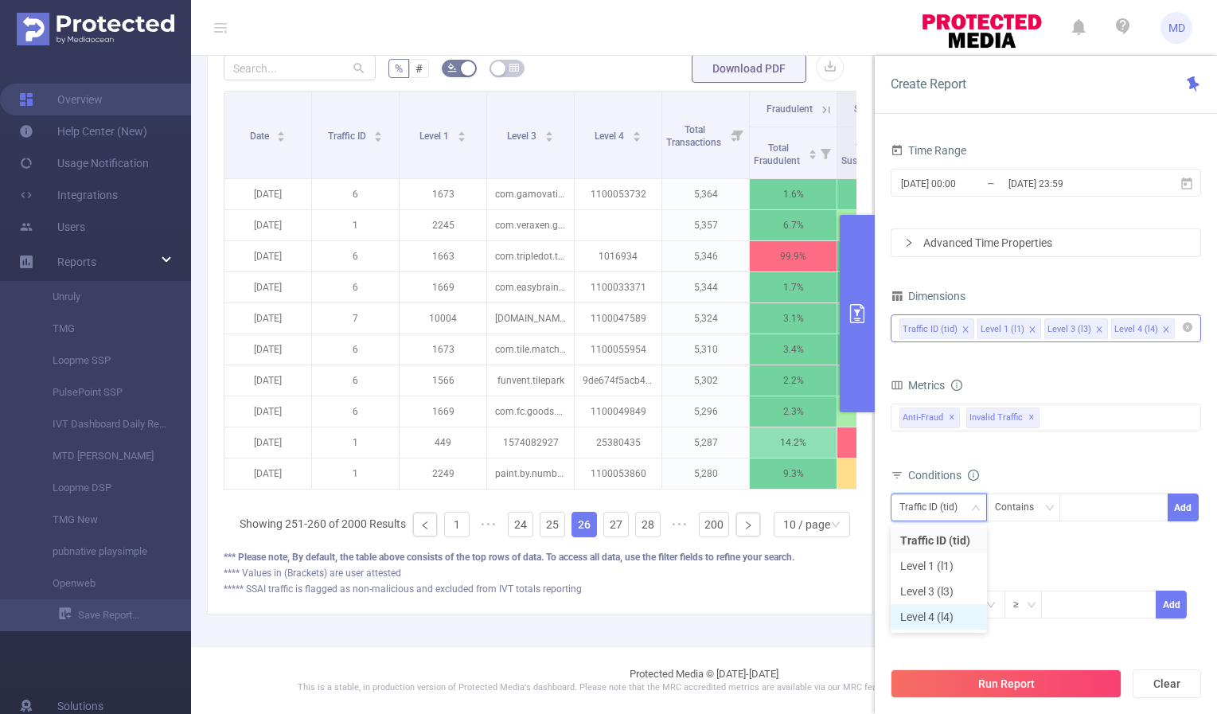 Image resolution: width=1217 pixels, height=714 pixels. Describe the element at coordinates (552, 525) in the screenshot. I see `a: 25` at that location.